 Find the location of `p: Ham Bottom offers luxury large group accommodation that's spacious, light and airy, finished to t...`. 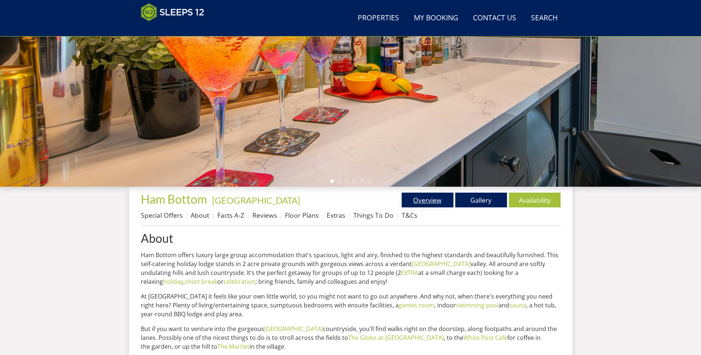

p: Ham Bottom offers luxury large group accommodation that's spacious, light and airy, finished to t... is located at coordinates (350, 269).